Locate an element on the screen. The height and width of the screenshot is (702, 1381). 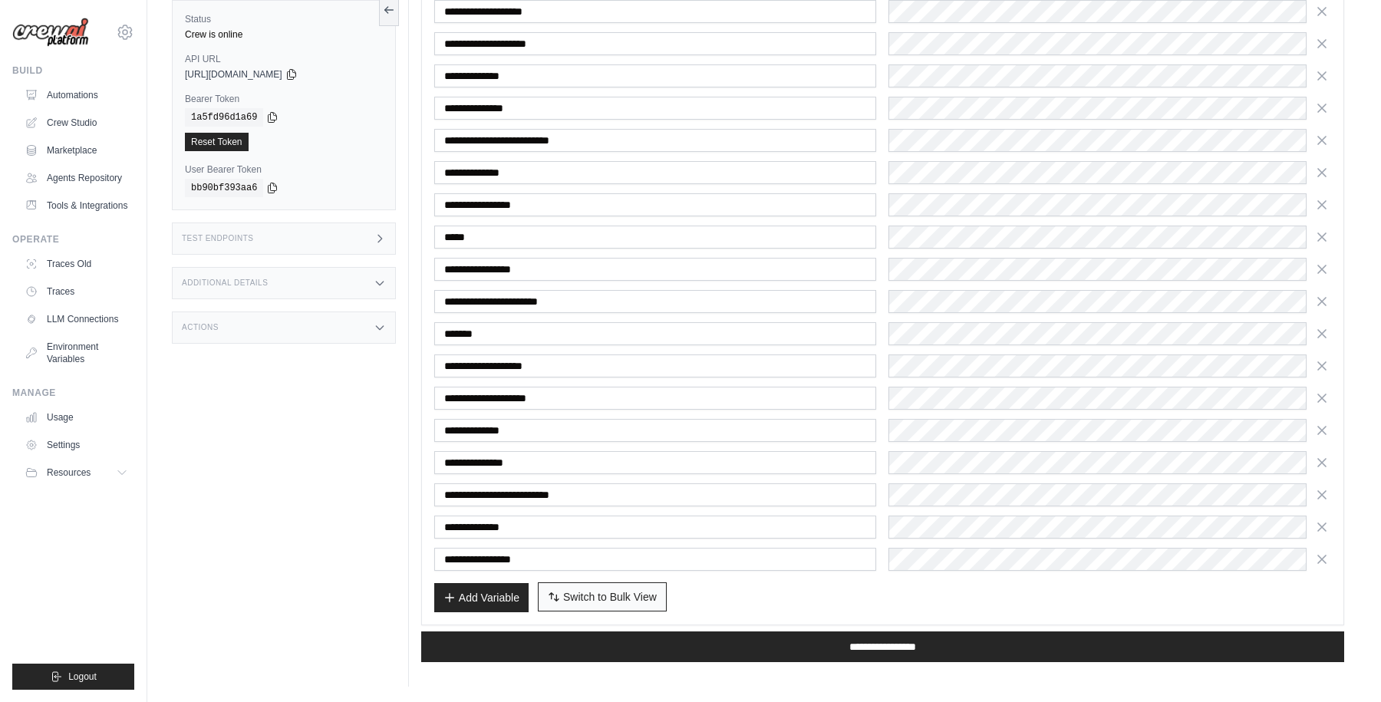
a: Usage is located at coordinates (76, 417).